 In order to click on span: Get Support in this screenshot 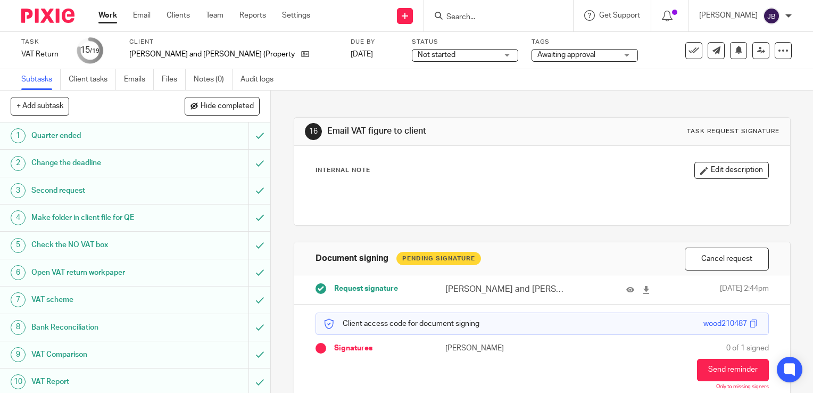, I will do `click(620, 15)`.